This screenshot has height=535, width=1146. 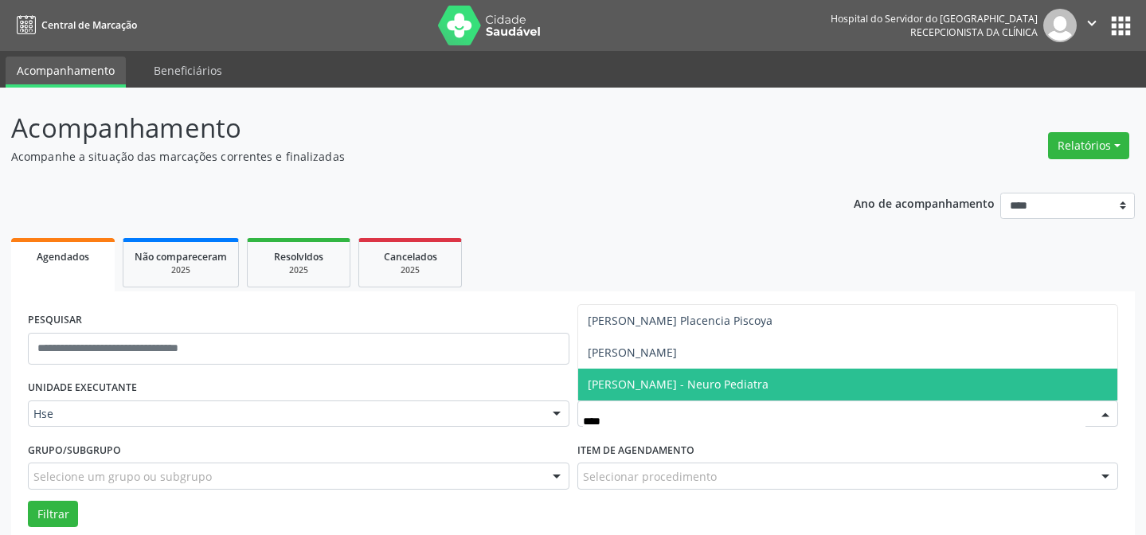 I want to click on a: Central de Marcação, so click(x=74, y=25).